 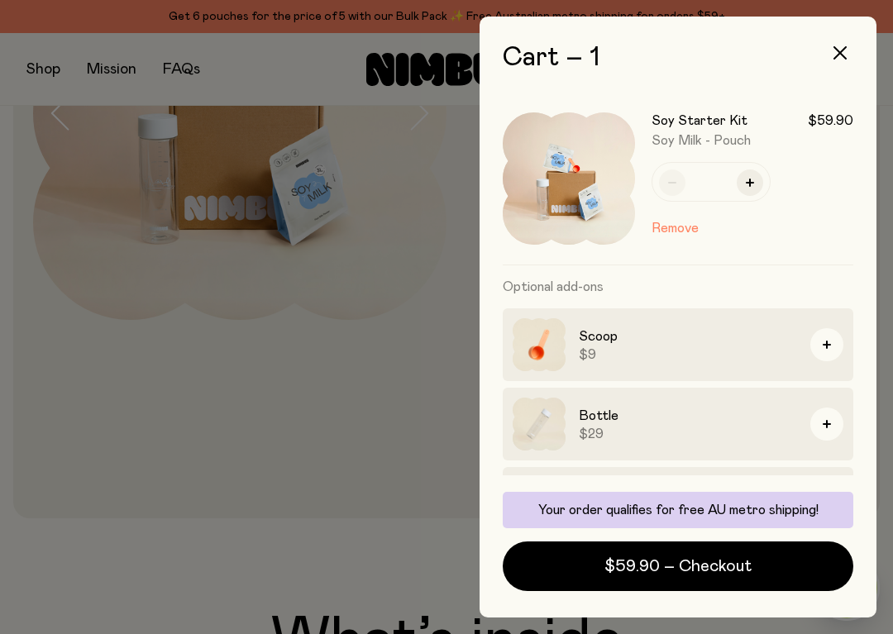 What do you see at coordinates (678, 567) in the screenshot?
I see `button: $59.90 – Checkout` at bounding box center [678, 567].